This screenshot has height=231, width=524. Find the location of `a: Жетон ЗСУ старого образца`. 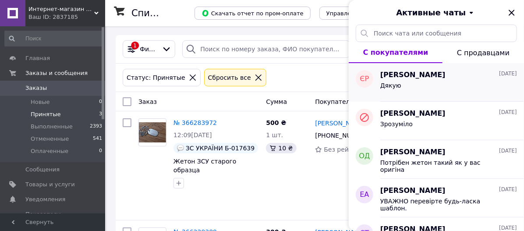

a: Жетон ЗСУ старого образца is located at coordinates (205, 166).